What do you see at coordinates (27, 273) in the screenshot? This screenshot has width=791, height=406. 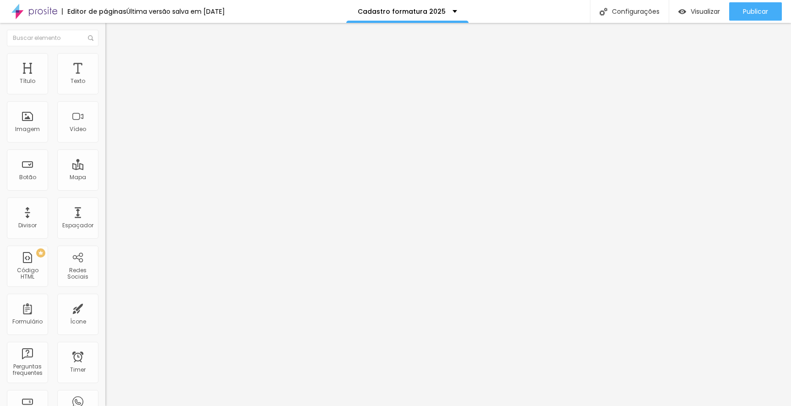 I see `div: Código HTML` at bounding box center [27, 273].